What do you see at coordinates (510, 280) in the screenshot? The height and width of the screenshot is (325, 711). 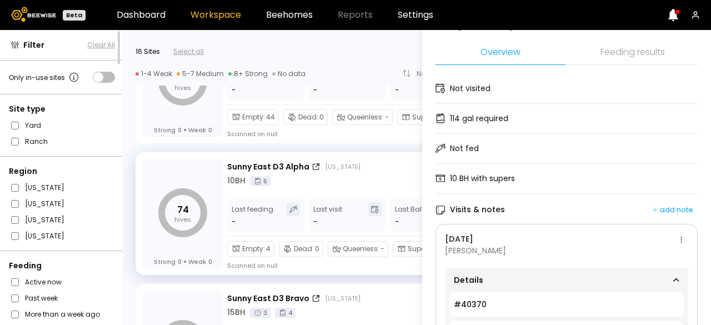 I see `span: Details` at bounding box center [510, 280].